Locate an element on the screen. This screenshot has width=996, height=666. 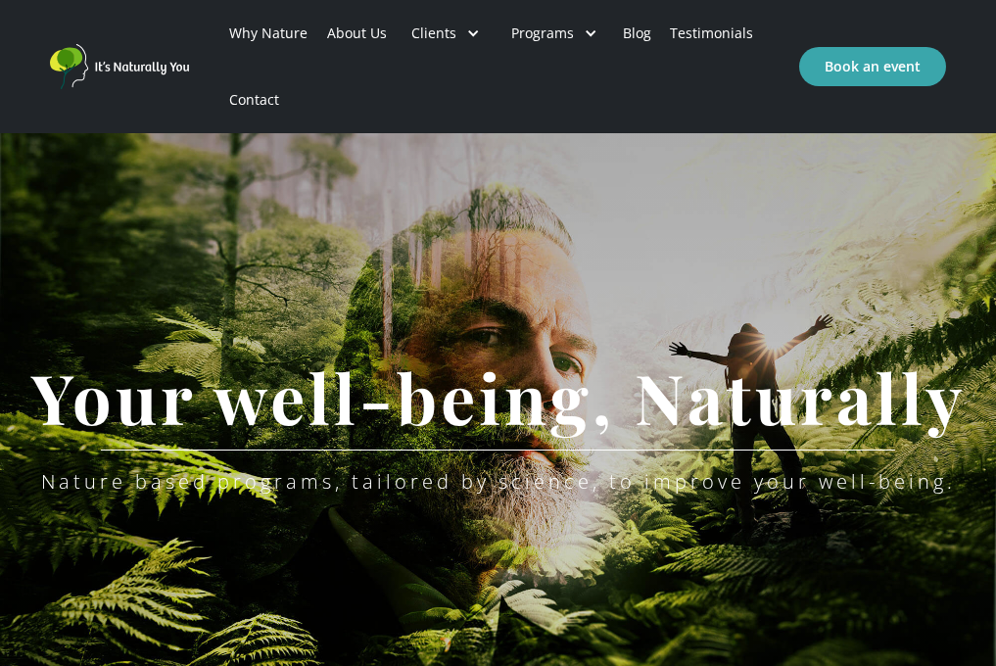
div: Clients is located at coordinates (434, 33).